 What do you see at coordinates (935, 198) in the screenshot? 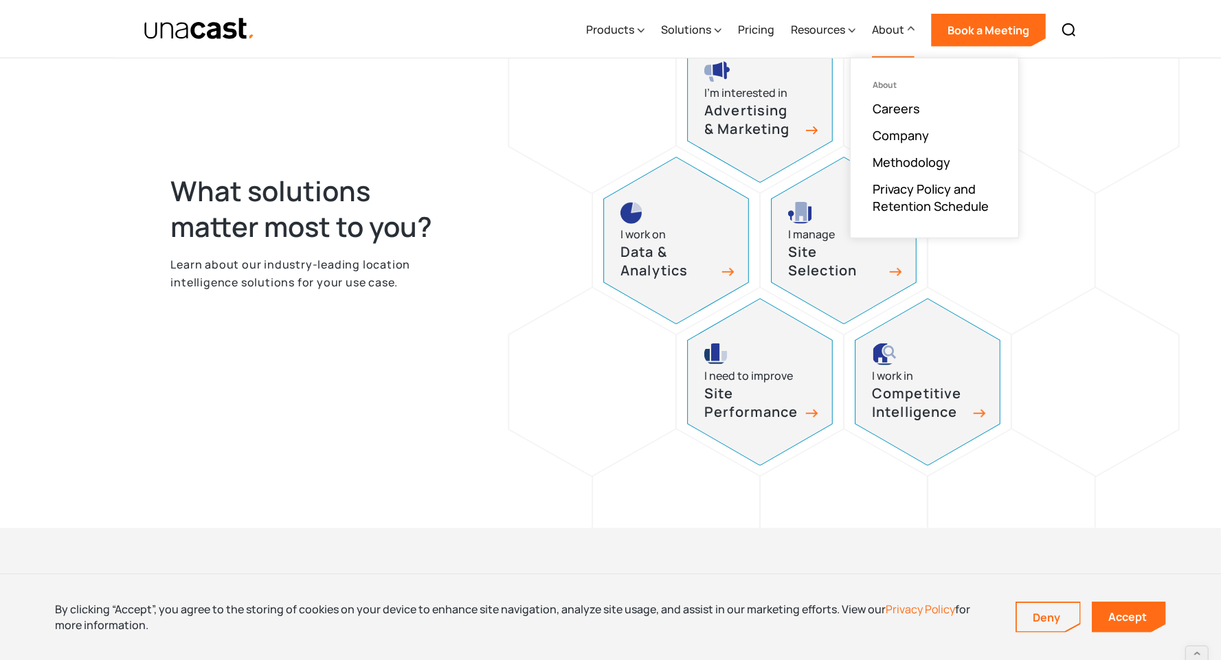
I see `a: Privacy Policy and Retention Schedule` at bounding box center [935, 198].